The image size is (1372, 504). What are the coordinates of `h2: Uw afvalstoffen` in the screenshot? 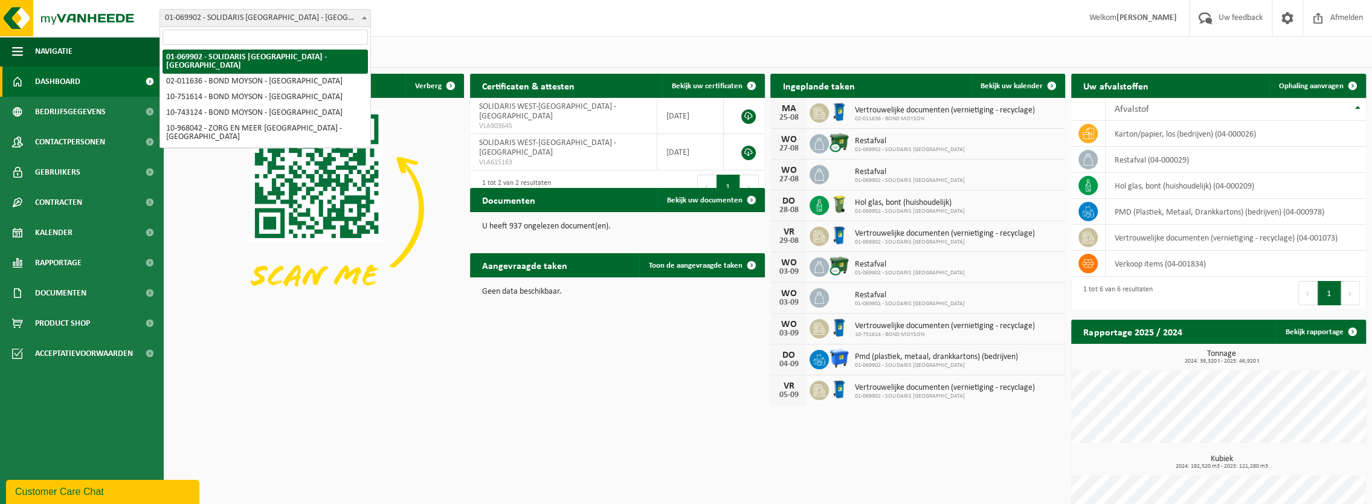 It's located at (1115, 85).